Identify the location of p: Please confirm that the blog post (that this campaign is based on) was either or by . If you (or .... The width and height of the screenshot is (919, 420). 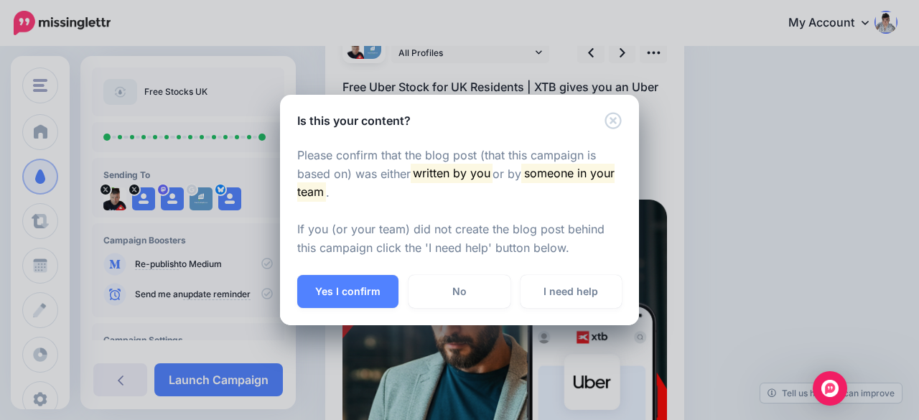
(460, 203).